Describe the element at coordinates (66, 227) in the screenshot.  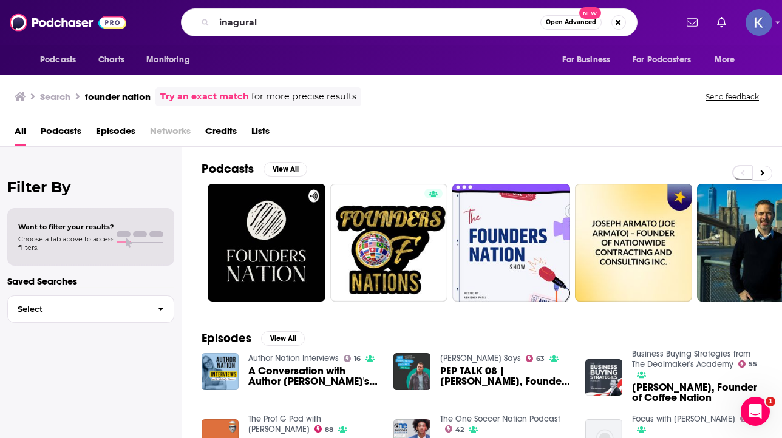
I see `span: Want to filter your results?` at that location.